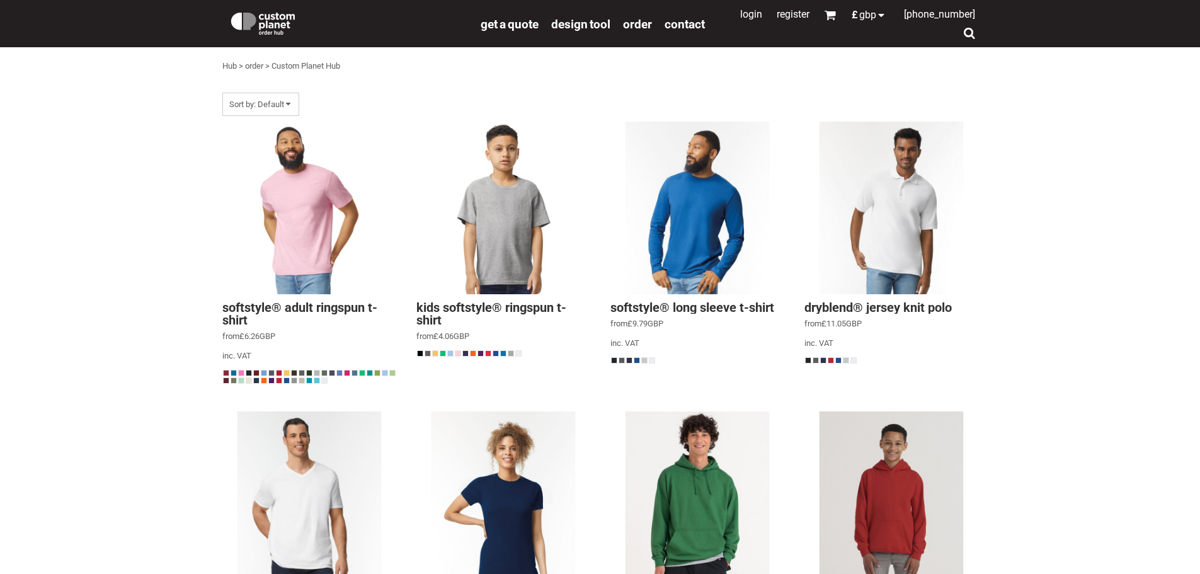 The image size is (1200, 574). Describe the element at coordinates (510, 23) in the screenshot. I see `a: get a quote` at that location.